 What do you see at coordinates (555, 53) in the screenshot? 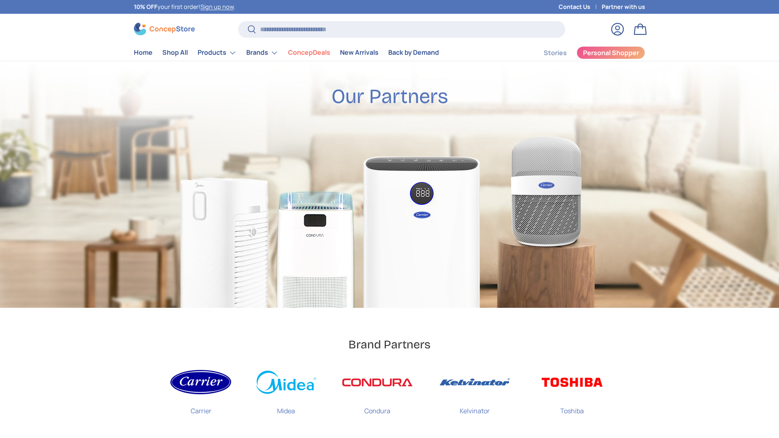
I see `a: Stories` at bounding box center [555, 53].